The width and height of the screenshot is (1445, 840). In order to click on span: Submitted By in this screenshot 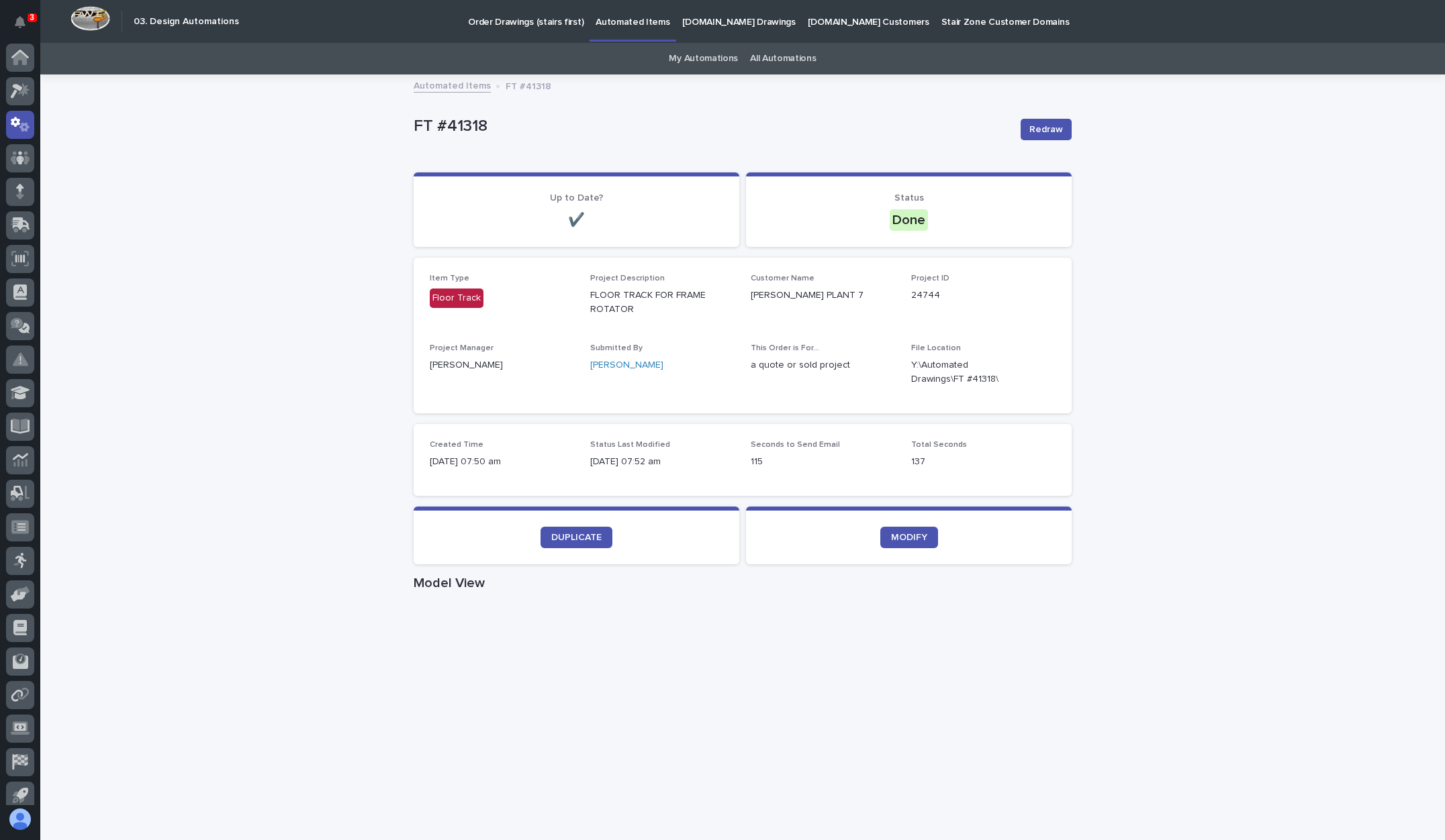, I will do `click(616, 348)`.